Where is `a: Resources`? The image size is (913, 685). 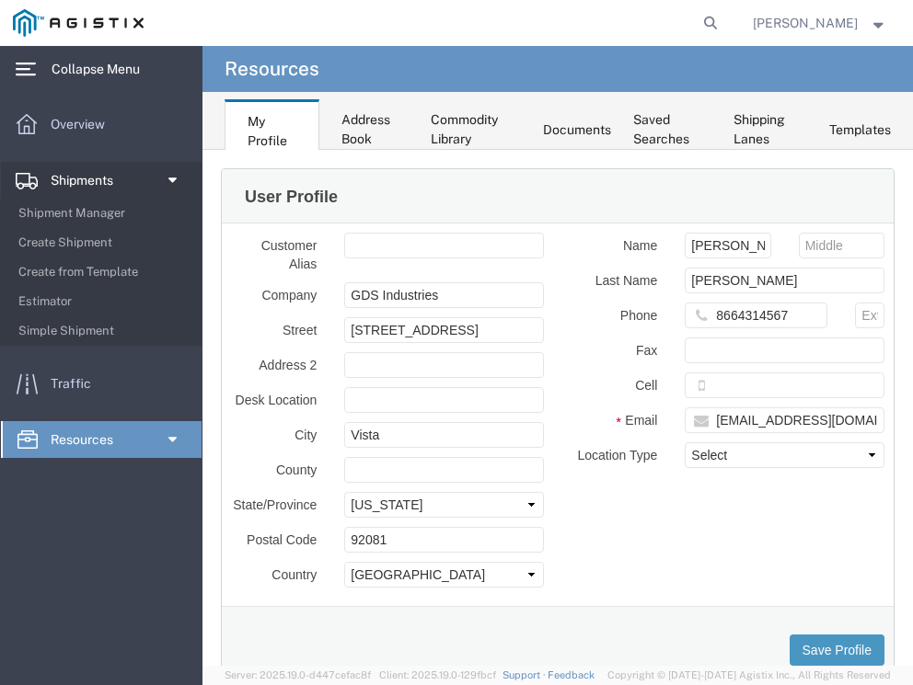
a: Resources is located at coordinates (101, 440).